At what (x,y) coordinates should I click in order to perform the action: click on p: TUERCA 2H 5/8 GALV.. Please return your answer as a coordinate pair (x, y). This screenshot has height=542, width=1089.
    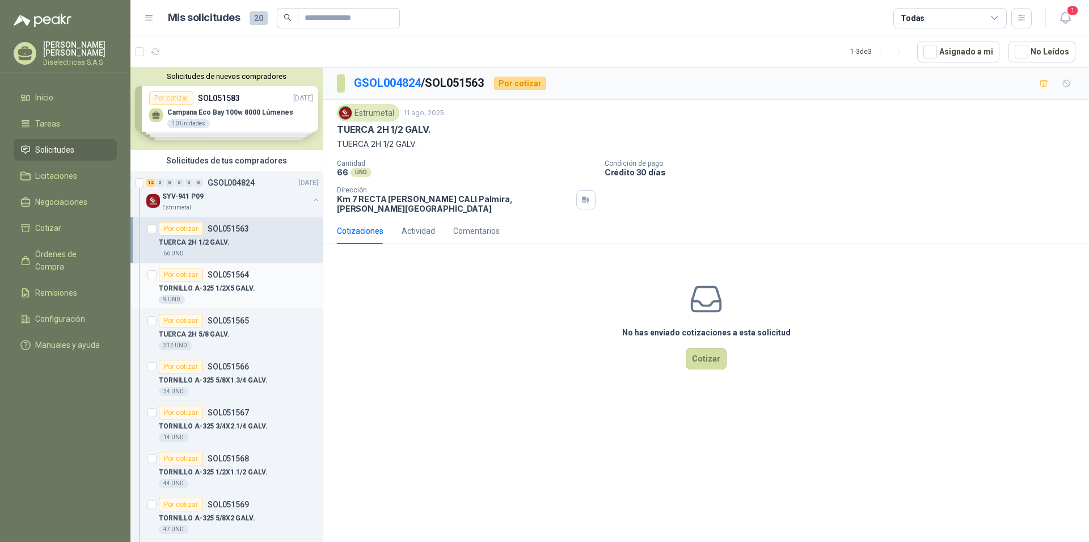
    Looking at the image, I should click on (194, 334).